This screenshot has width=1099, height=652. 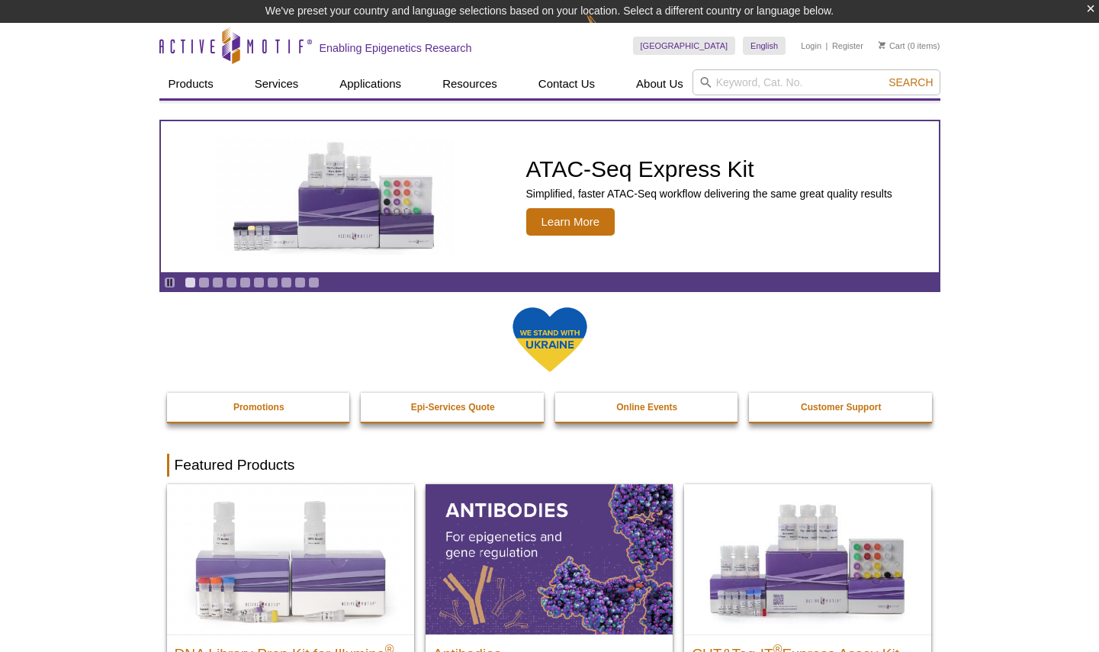 What do you see at coordinates (277, 84) in the screenshot?
I see `a: Services` at bounding box center [277, 84].